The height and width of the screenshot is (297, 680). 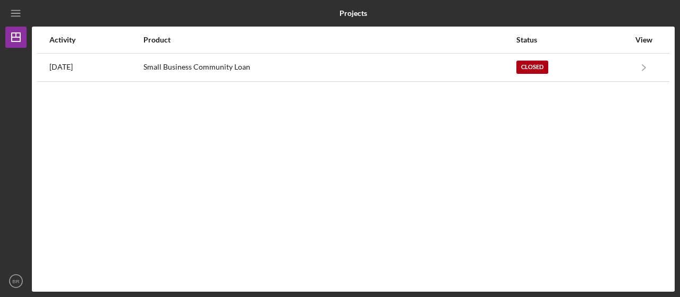 I want to click on div: Activity, so click(x=96, y=40).